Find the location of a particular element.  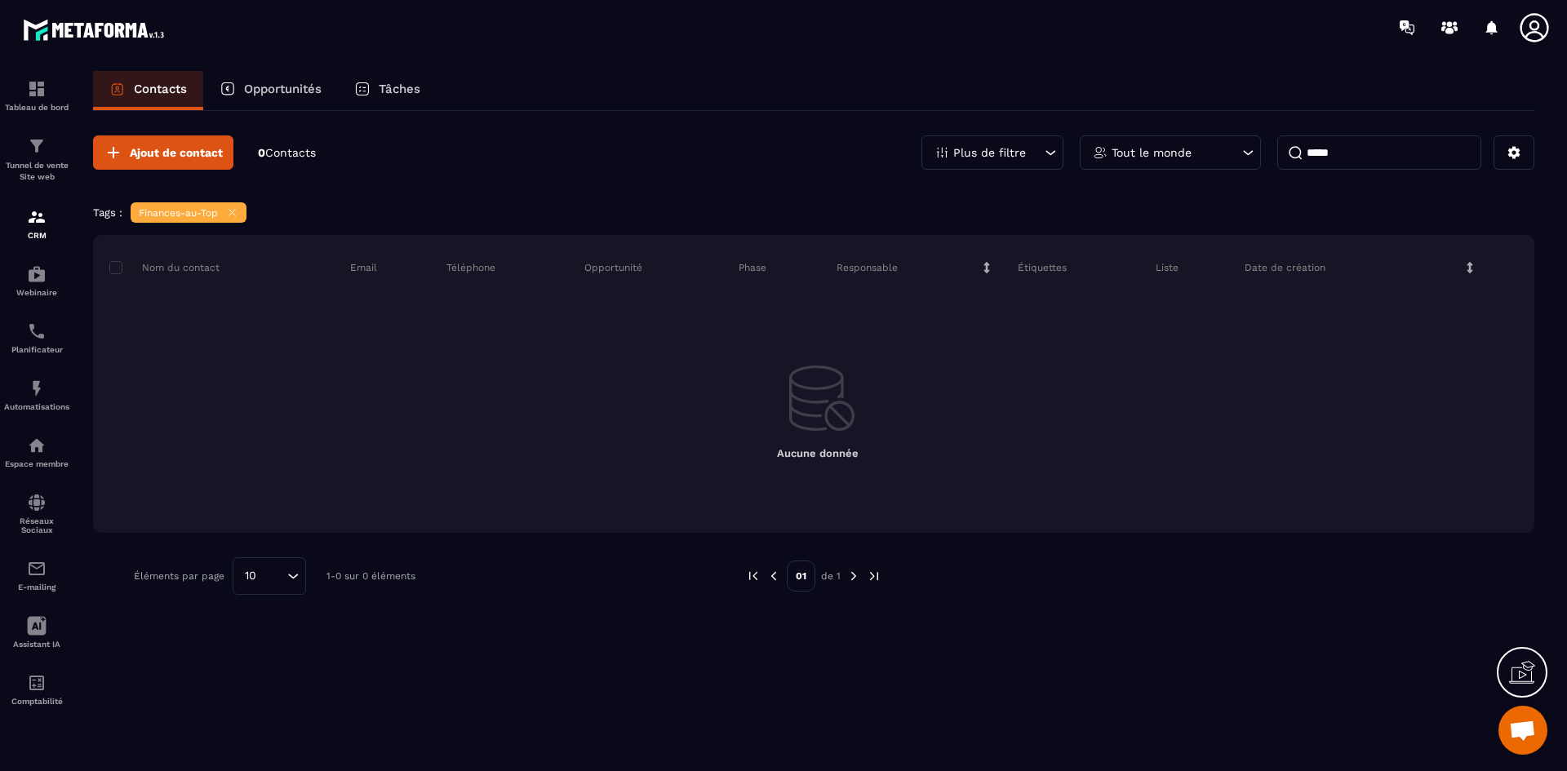

p: Automatisations is located at coordinates (37, 406).